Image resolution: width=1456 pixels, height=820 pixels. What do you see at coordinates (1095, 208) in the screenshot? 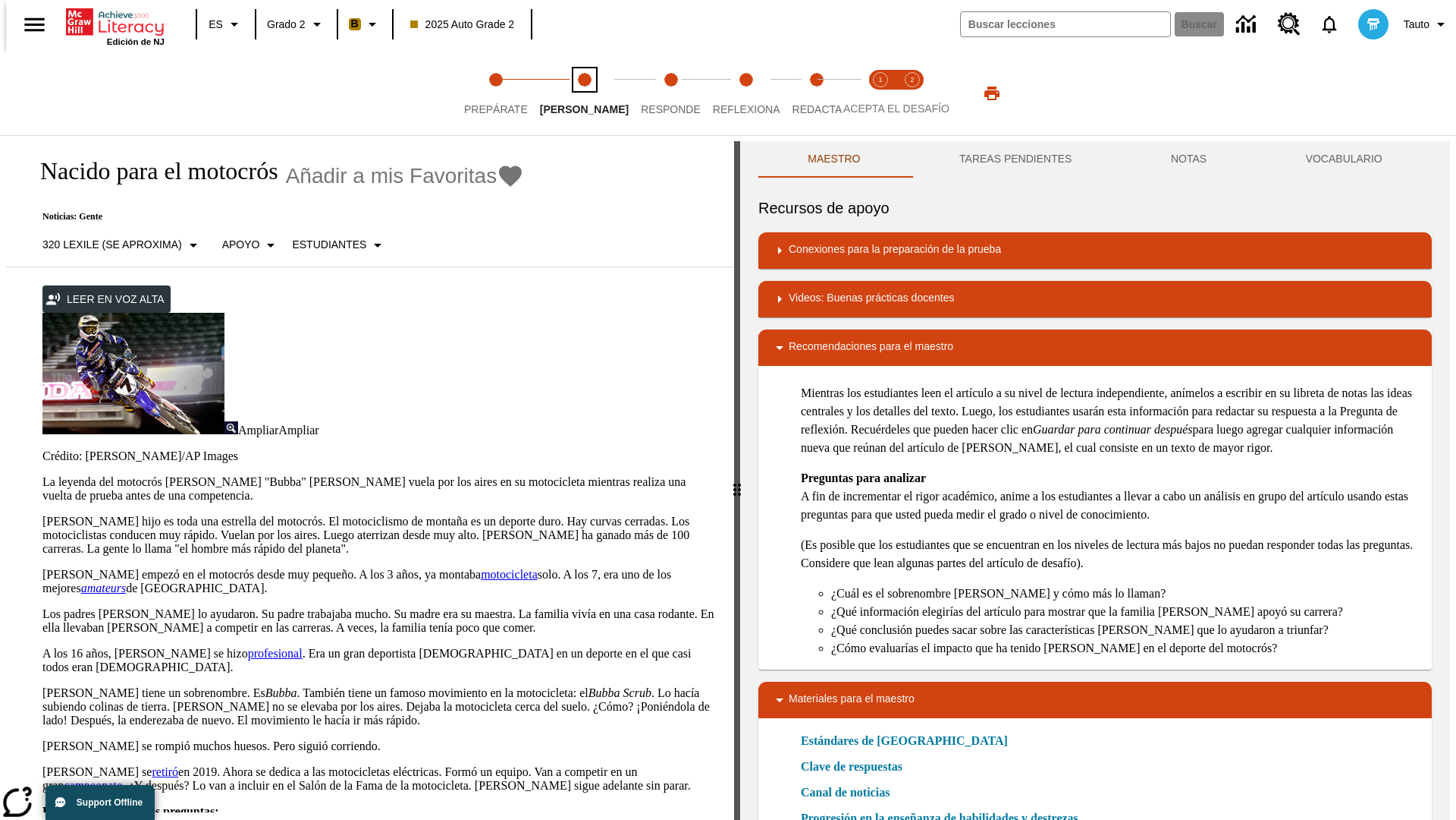
I see `h6: Recursos de apoyo` at bounding box center [1095, 208].